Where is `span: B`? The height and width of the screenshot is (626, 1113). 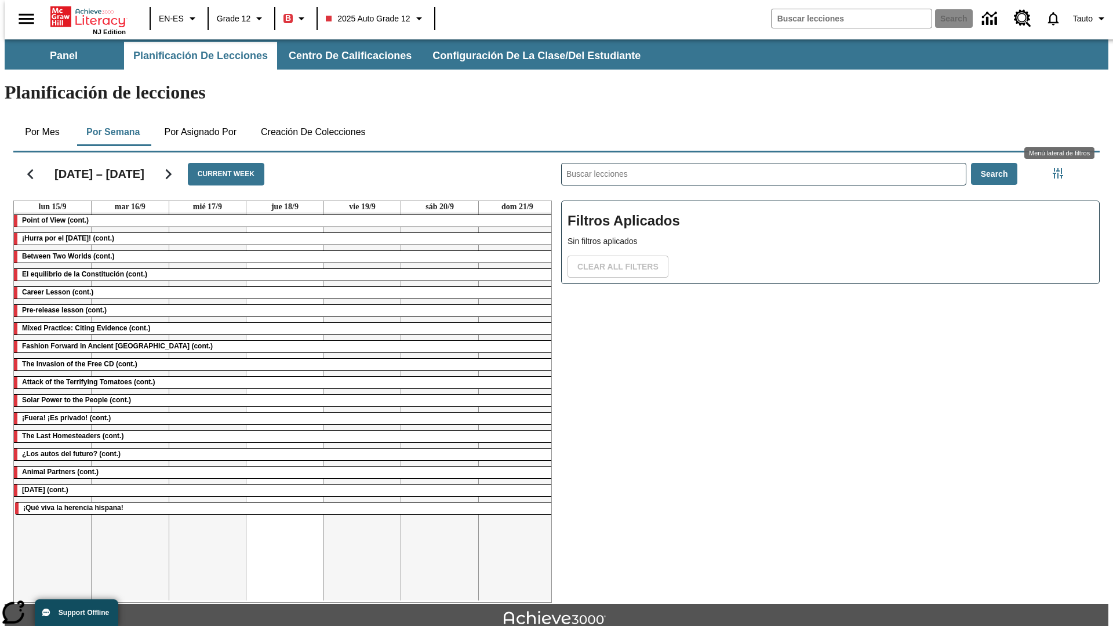 span: B is located at coordinates (288, 18).